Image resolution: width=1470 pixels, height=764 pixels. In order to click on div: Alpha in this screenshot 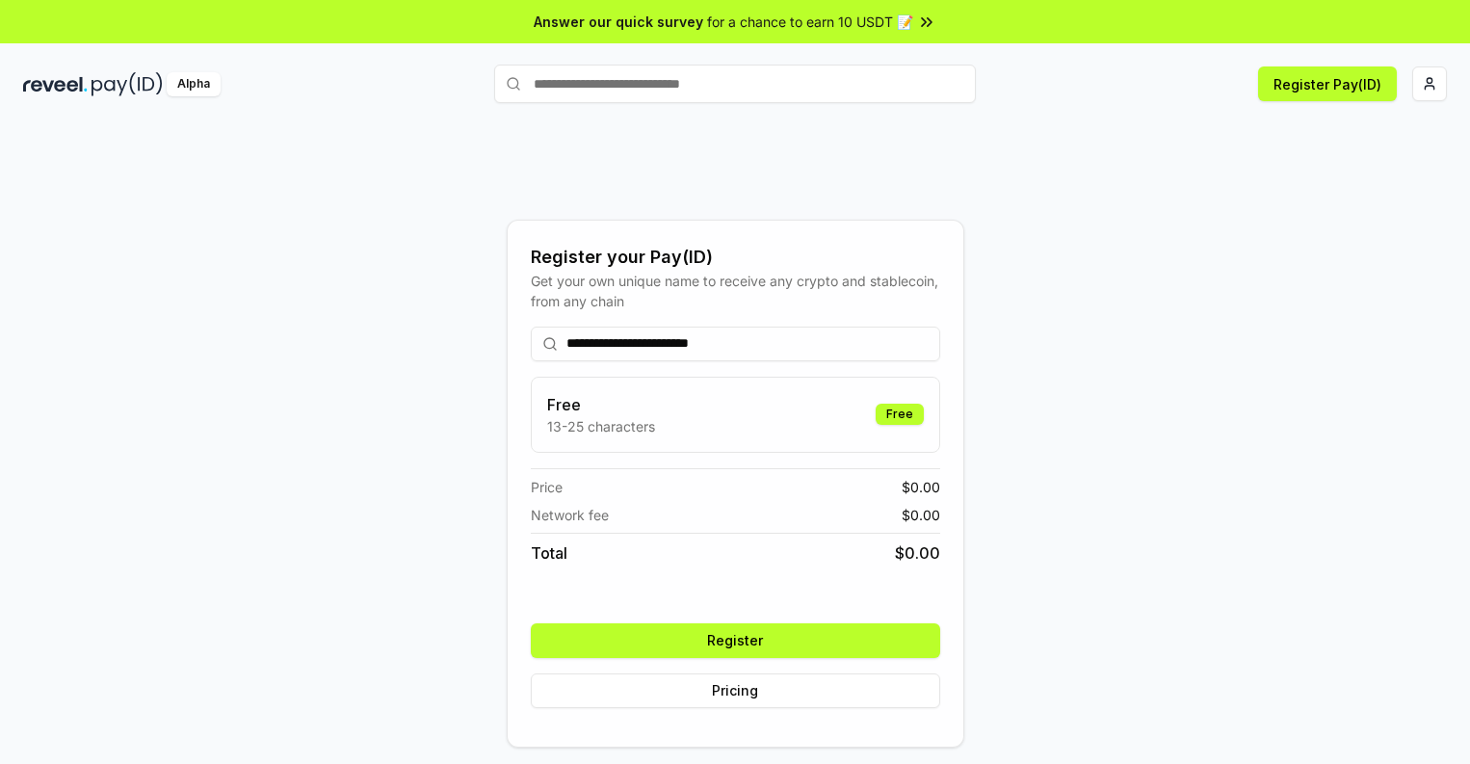, I will do `click(194, 84)`.